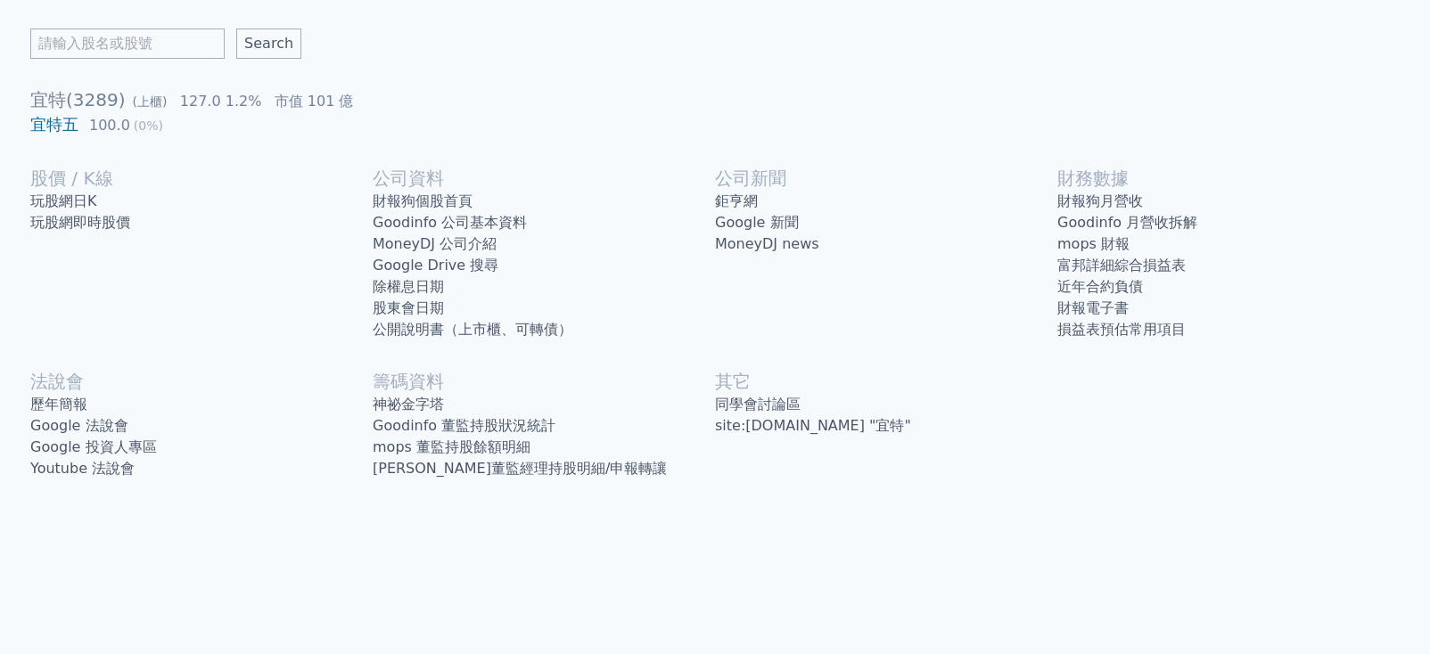 The width and height of the screenshot is (1430, 654). Describe the element at coordinates (1229, 244) in the screenshot. I see `a: mops 財報` at that location.